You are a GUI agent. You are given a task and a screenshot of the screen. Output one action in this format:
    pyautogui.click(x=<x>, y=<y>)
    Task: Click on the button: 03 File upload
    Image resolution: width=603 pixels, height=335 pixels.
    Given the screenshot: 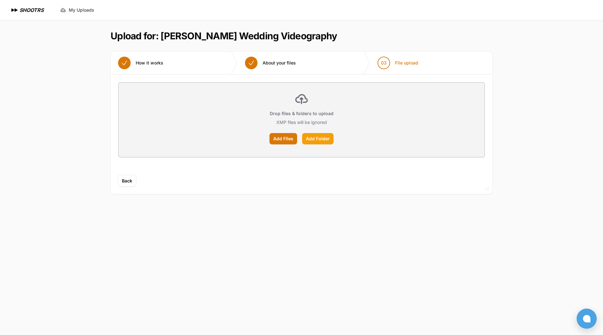 What is the action you would take?
    pyautogui.click(x=398, y=63)
    